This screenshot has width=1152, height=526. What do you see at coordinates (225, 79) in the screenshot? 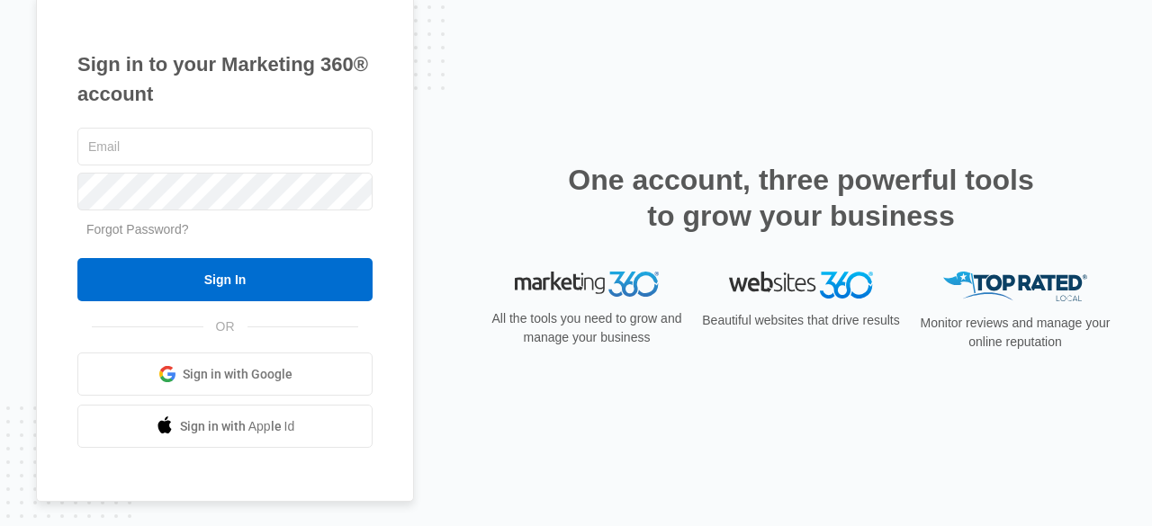
I see `h1: Sign in to your Marketing 360® account` at bounding box center [225, 79].